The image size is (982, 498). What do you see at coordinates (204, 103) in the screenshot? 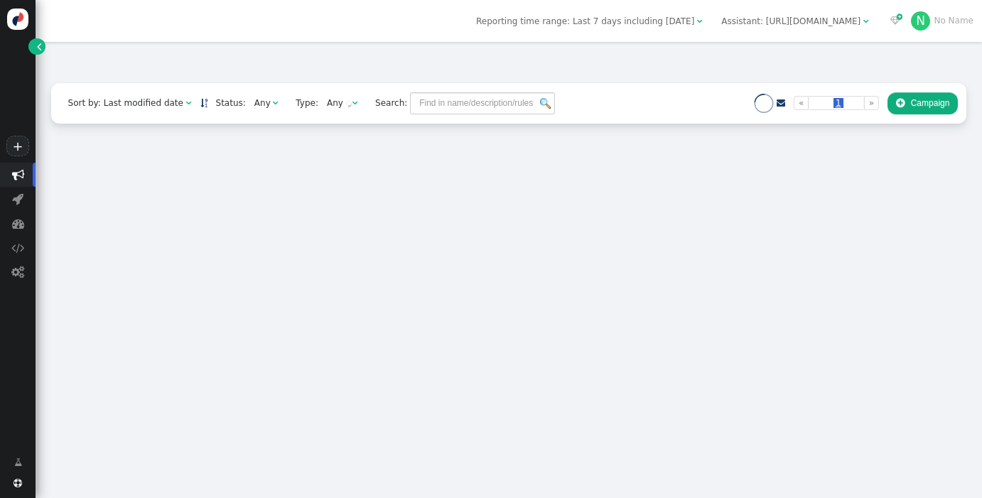
I see `span: Sorted in descending order` at bounding box center [204, 103].